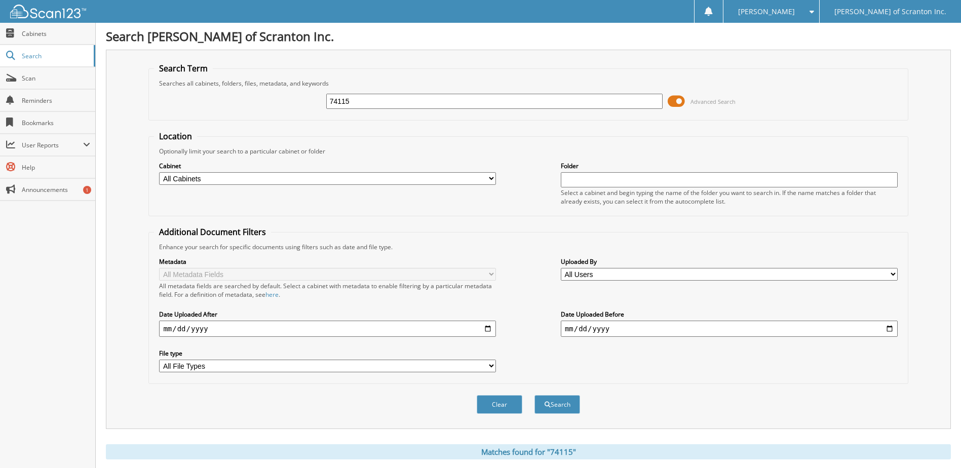 The image size is (961, 468). What do you see at coordinates (87, 190) in the screenshot?
I see `div: 1` at bounding box center [87, 190].